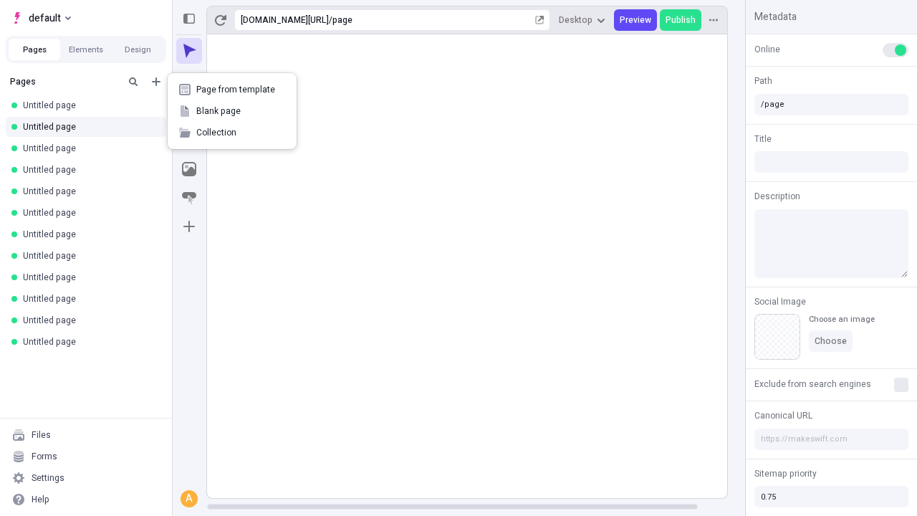 The height and width of the screenshot is (516, 917). What do you see at coordinates (156, 82) in the screenshot?
I see `button: Add new` at bounding box center [156, 82].